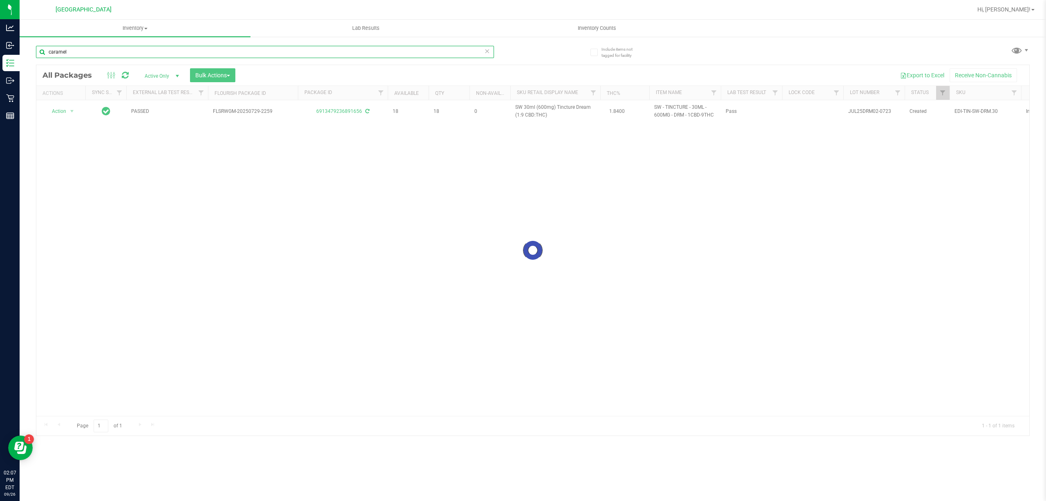  Describe the element at coordinates (135, 28) in the screenshot. I see `span: Inventory` at that location.